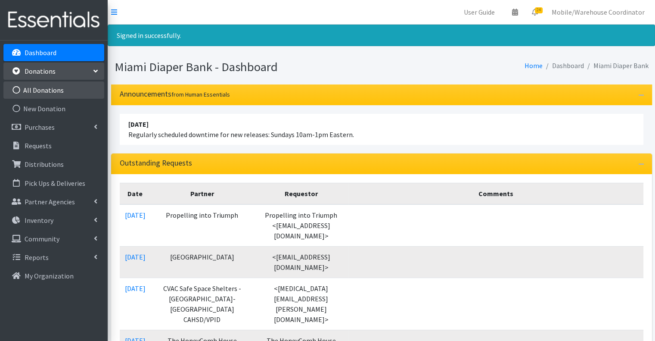 Image resolution: width=655 pixels, height=341 pixels. Describe the element at coordinates (54, 202) in the screenshot. I see `a: Partner Agencies` at that location.